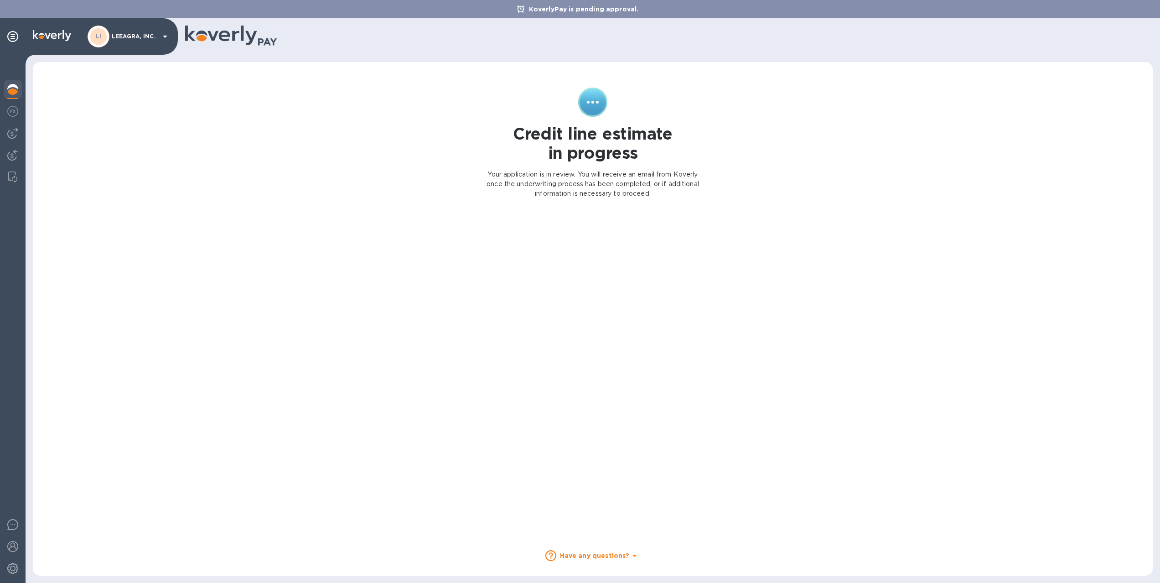  Describe the element at coordinates (584, 9) in the screenshot. I see `p: KoverlyPay is pending approval.` at that location.